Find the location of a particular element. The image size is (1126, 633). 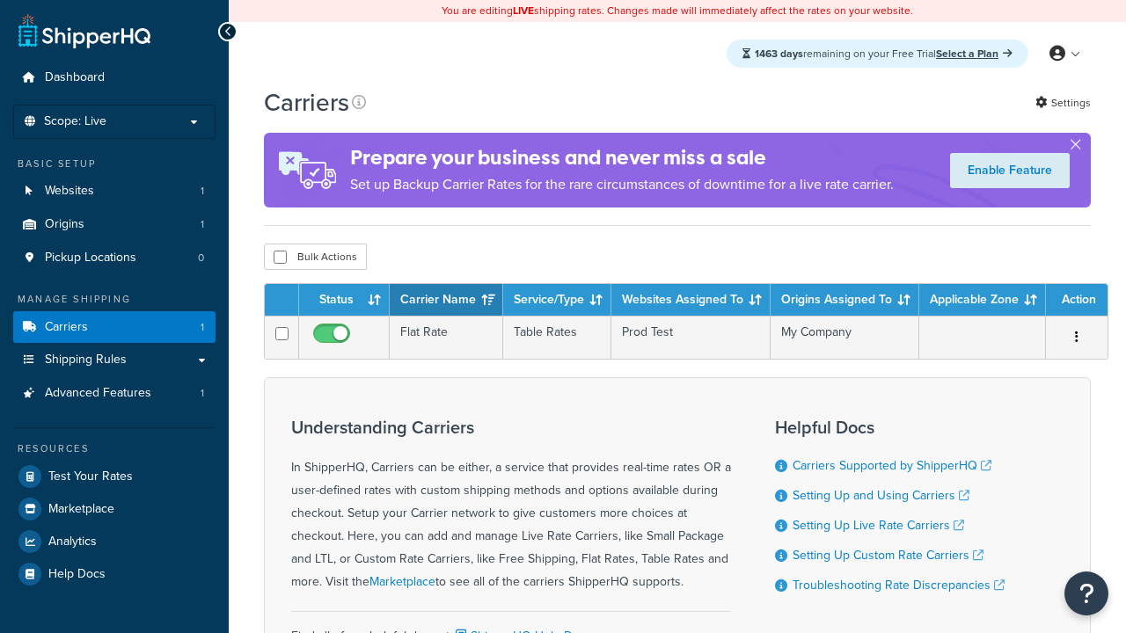

th: Status: activate to sort column ascending is located at coordinates (344, 300).